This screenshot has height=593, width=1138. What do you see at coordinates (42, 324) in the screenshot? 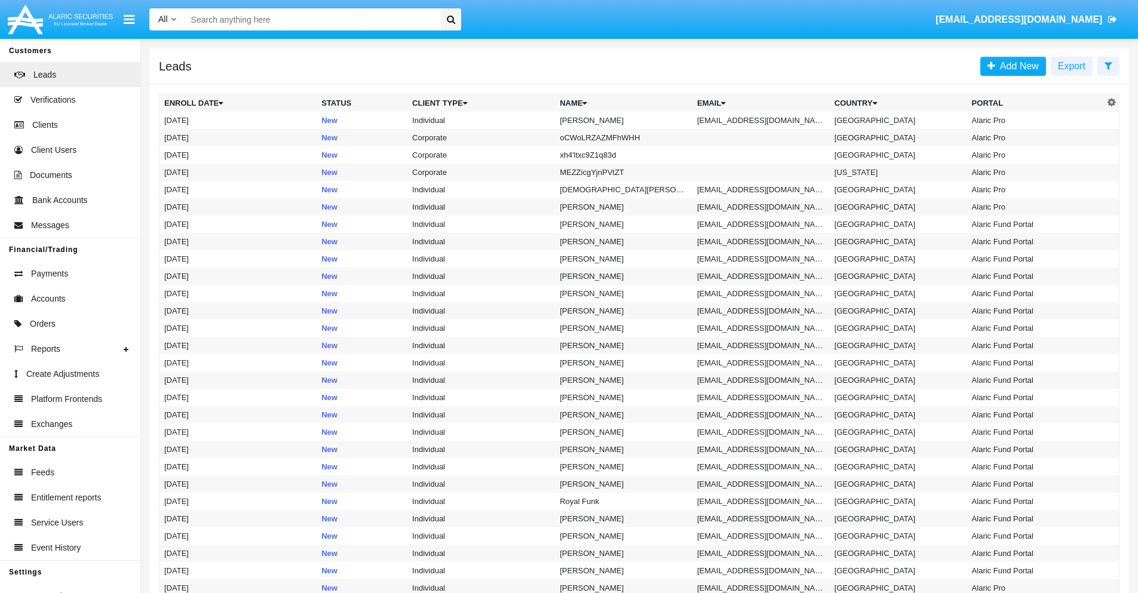
I see `span: Orders` at bounding box center [42, 324].